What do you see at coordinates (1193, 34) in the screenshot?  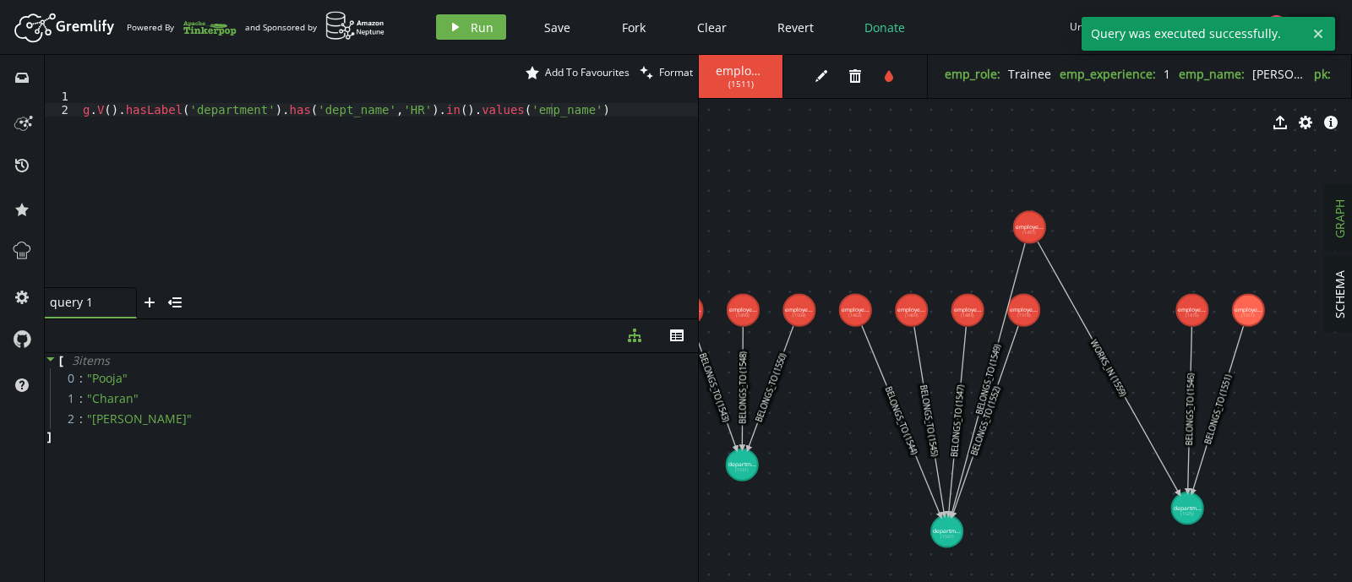 I see `span: Query was executed successfully.` at bounding box center [1193, 34].